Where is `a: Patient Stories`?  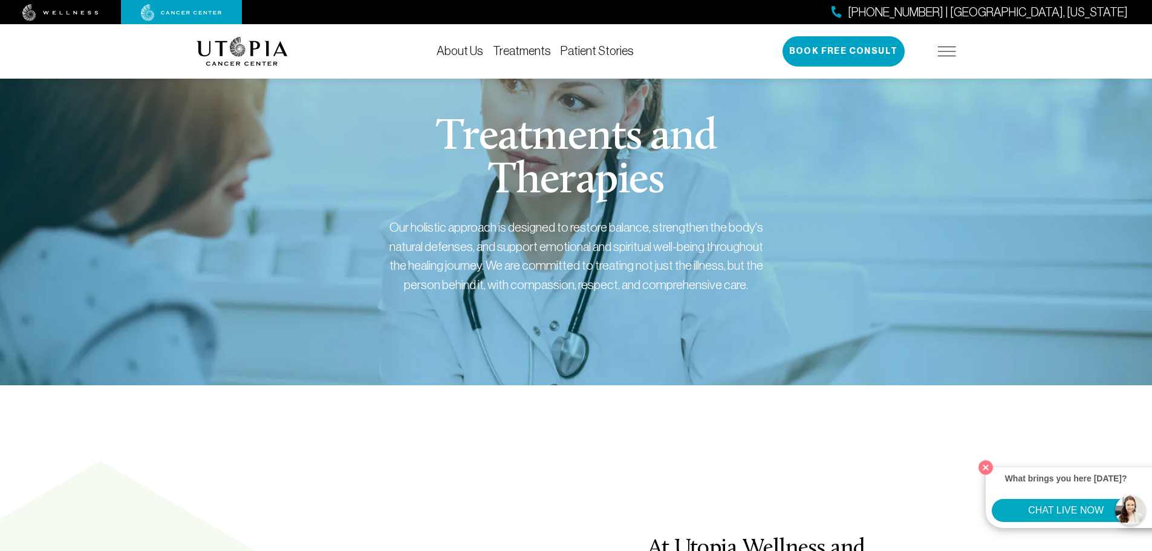 a: Patient Stories is located at coordinates (597, 51).